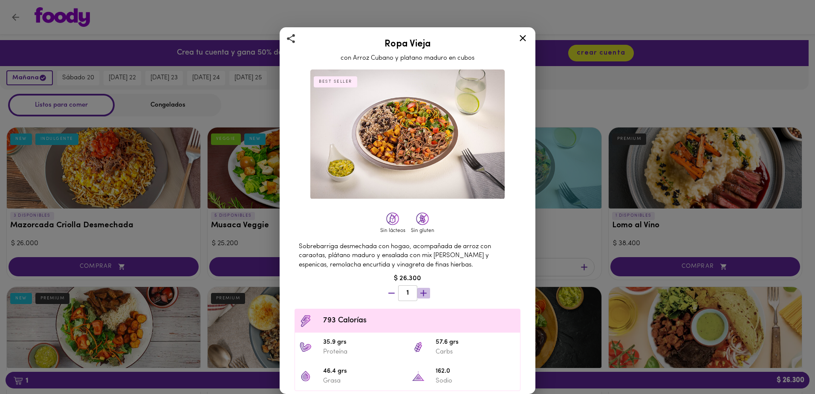 The height and width of the screenshot is (394, 815). I want to click on span: 793 Calorías, so click(420, 321).